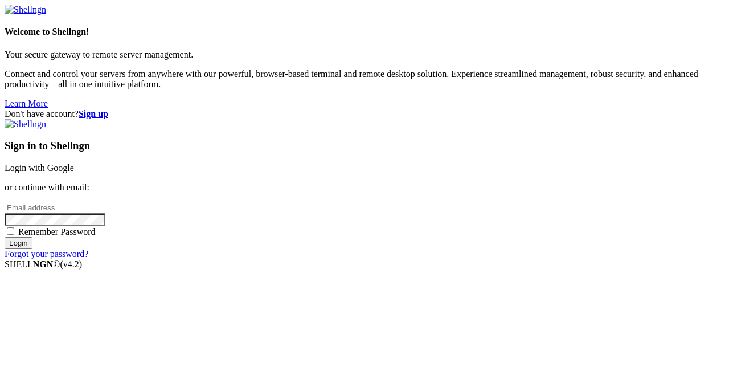 The height and width of the screenshot is (379, 729). Describe the element at coordinates (57, 231) in the screenshot. I see `span: Remember Password` at that location.